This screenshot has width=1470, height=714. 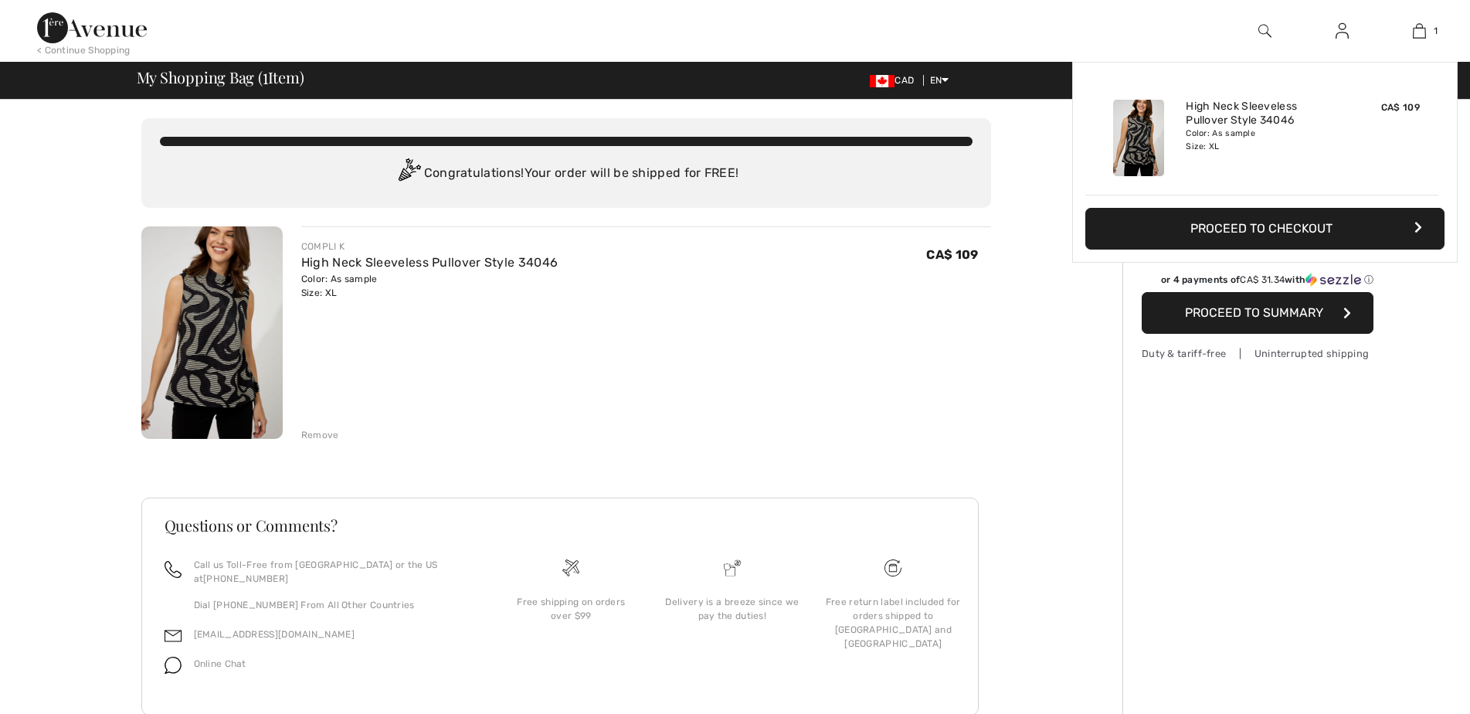 What do you see at coordinates (882, 81) in the screenshot?
I see `img: Canadian Dollar` at bounding box center [882, 81].